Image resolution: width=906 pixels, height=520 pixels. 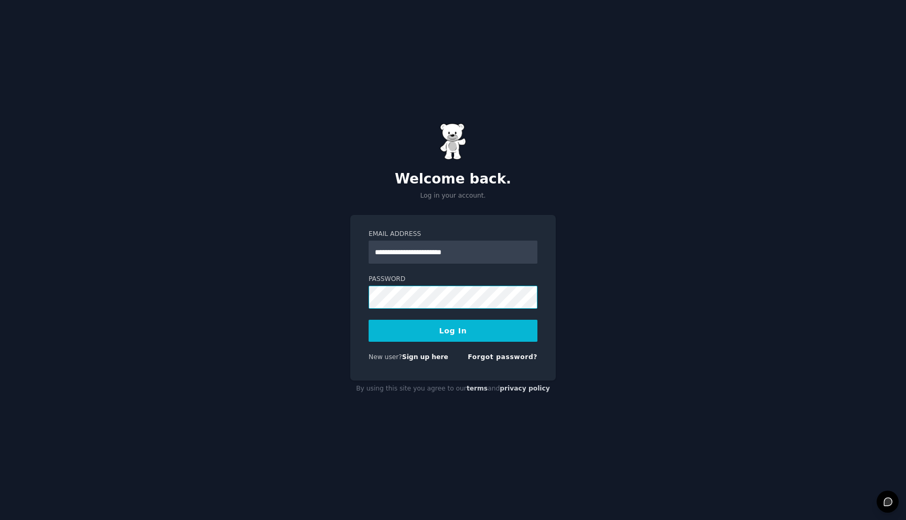 I want to click on a: privacy policy, so click(x=525, y=389).